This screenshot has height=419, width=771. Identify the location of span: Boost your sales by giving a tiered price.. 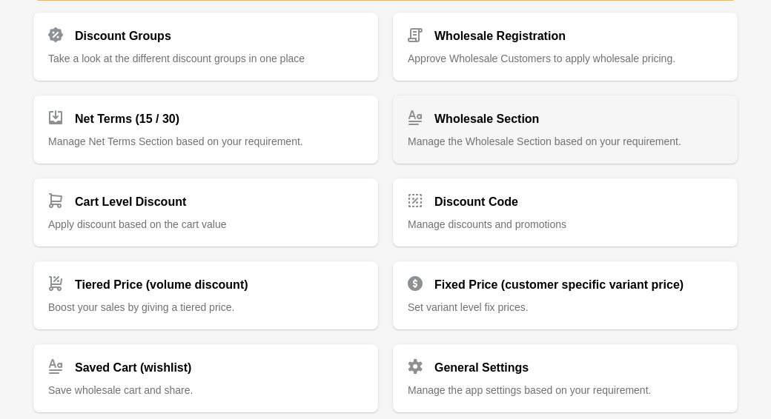
(141, 308).